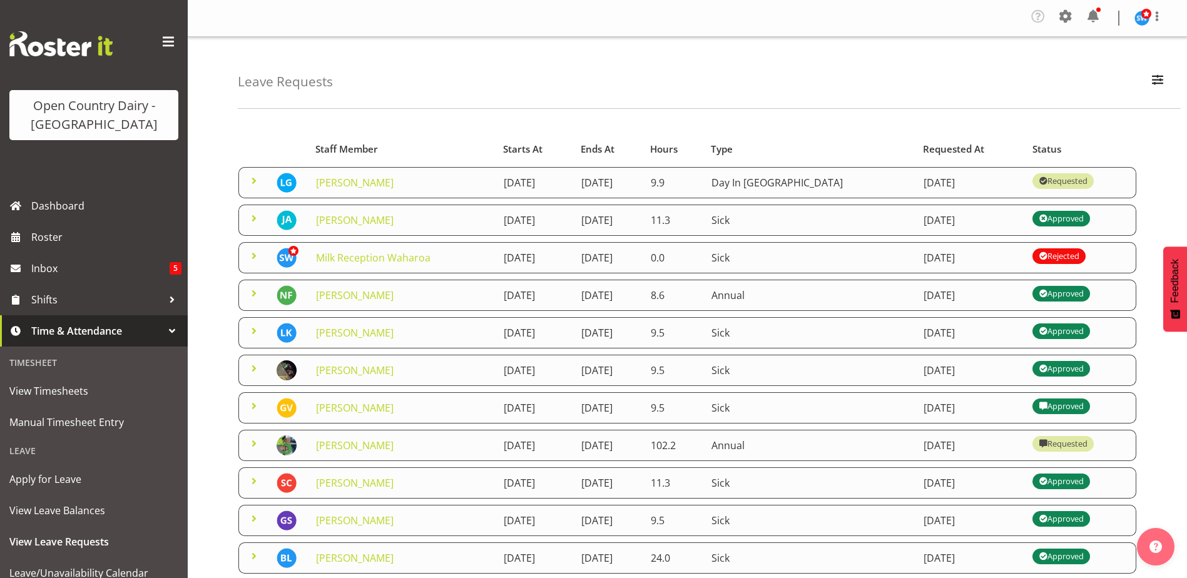  What do you see at coordinates (94, 542) in the screenshot?
I see `a: View Leave Requests` at bounding box center [94, 542].